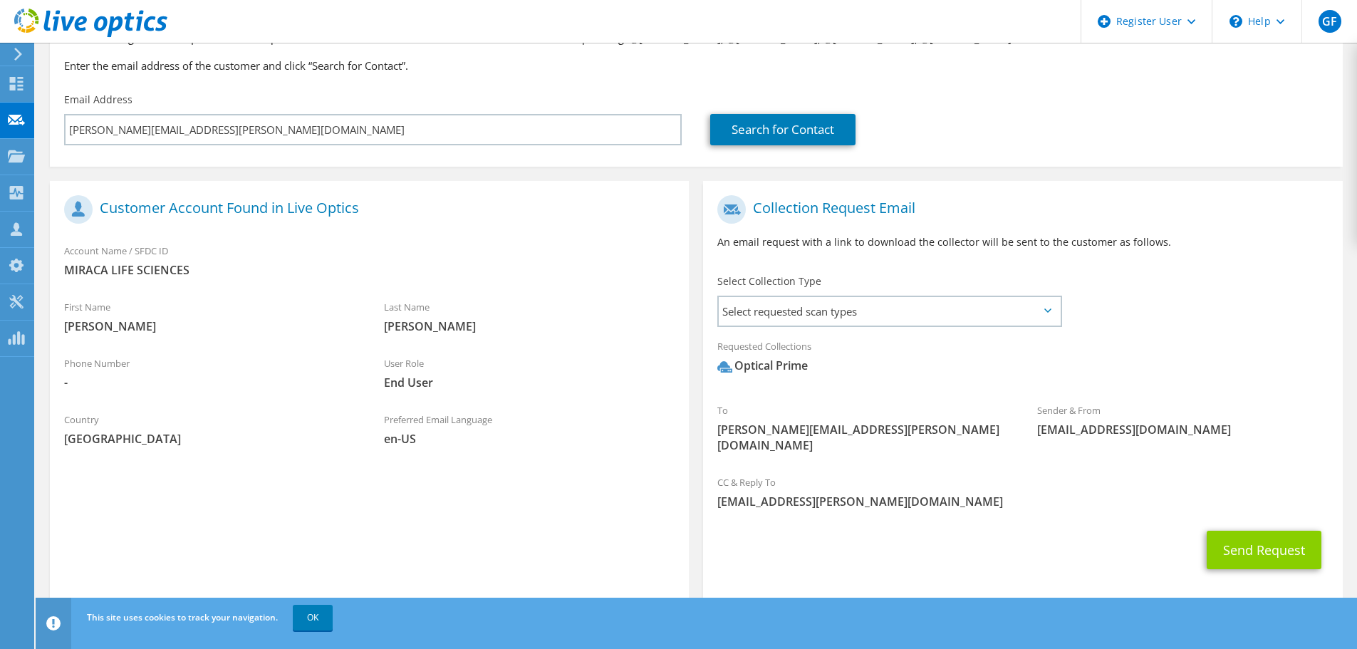 The image size is (1357, 649). I want to click on div: Sender & From, so click(1182, 420).